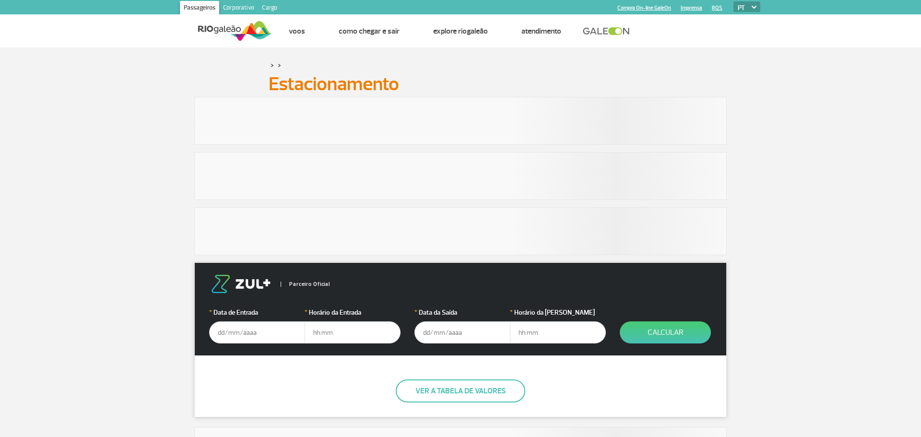  Describe the element at coordinates (199, 9) in the screenshot. I see `a: Passageiros` at that location.